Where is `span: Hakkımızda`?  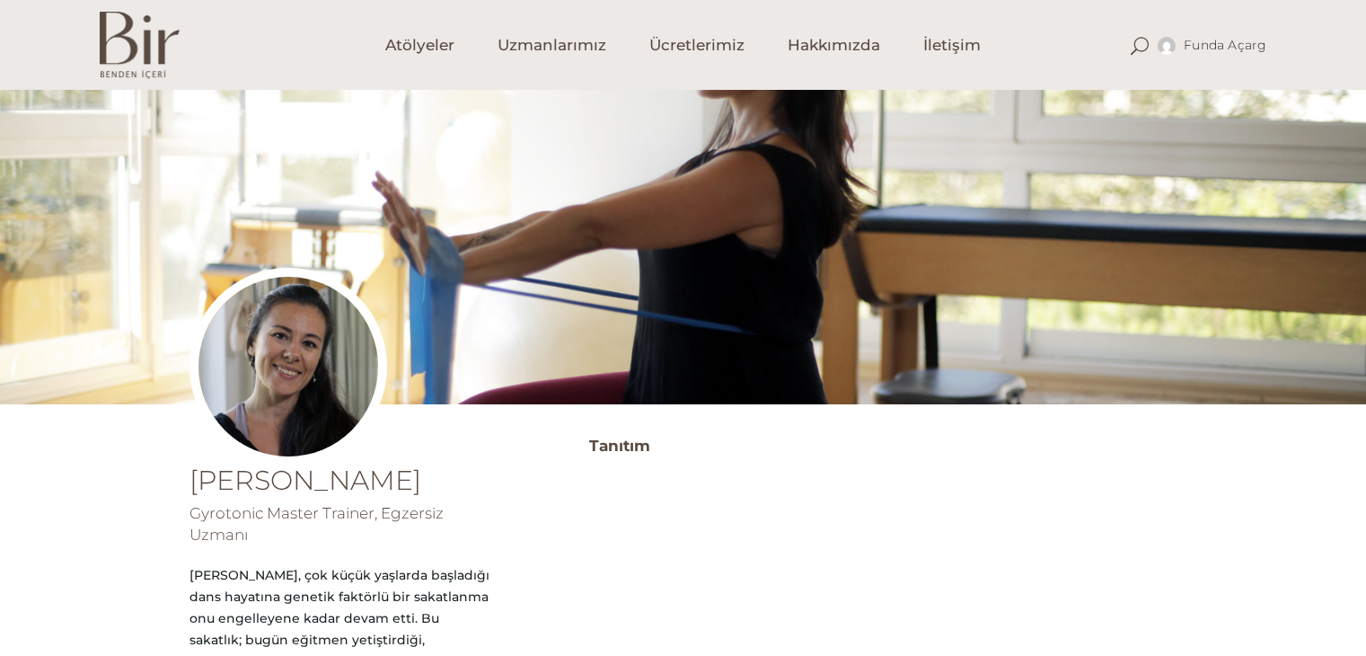
span: Hakkımızda is located at coordinates (833, 45).